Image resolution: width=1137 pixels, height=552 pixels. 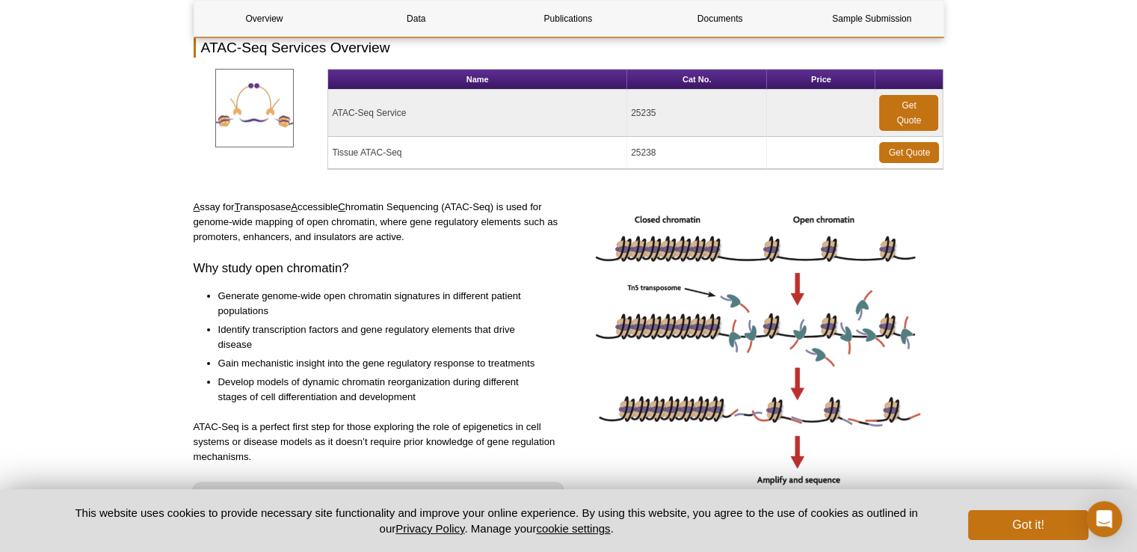 I want to click on li: Generate genome-wide open chromatin signatures in different patient populations, so click(x=383, y=303).